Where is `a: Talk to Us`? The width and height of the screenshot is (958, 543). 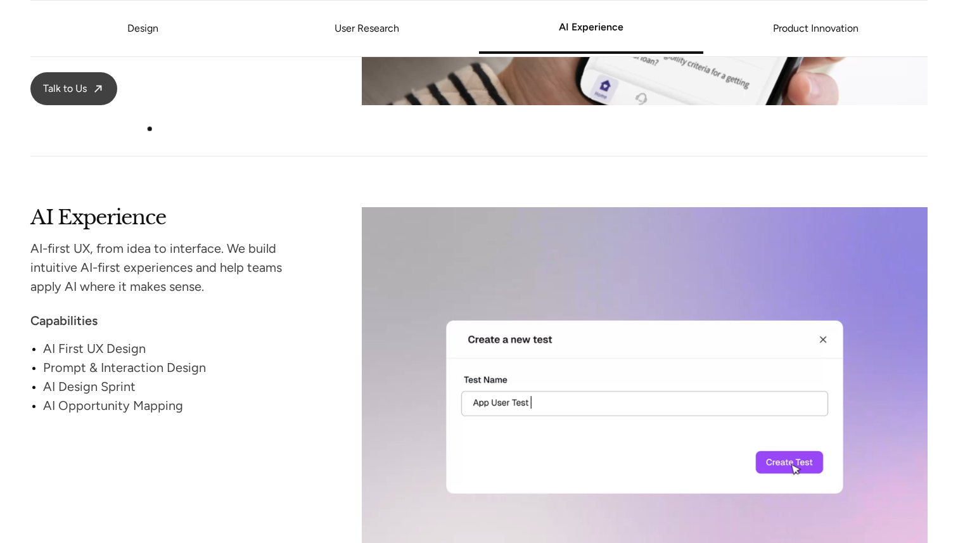 a: Talk to Us is located at coordinates (74, 89).